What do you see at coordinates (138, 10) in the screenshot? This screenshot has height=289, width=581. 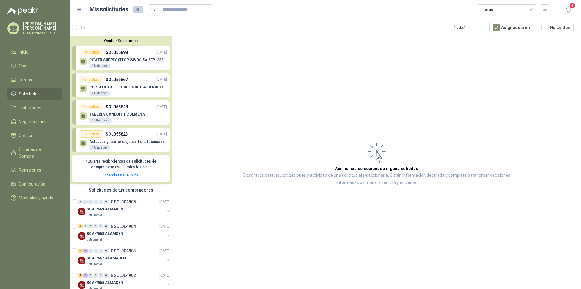 I see `span: 30` at bounding box center [138, 10].